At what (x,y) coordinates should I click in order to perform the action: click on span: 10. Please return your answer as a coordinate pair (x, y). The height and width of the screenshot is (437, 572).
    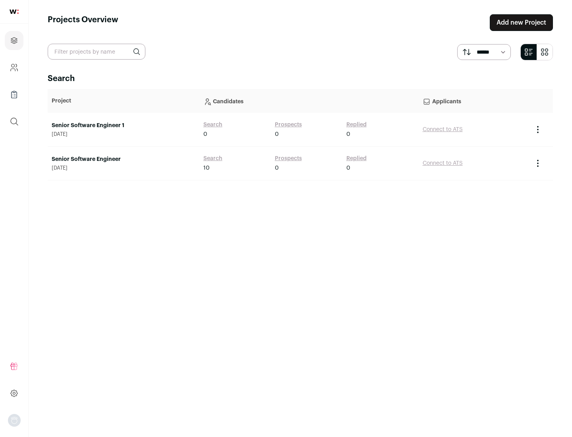
    Looking at the image, I should click on (206, 168).